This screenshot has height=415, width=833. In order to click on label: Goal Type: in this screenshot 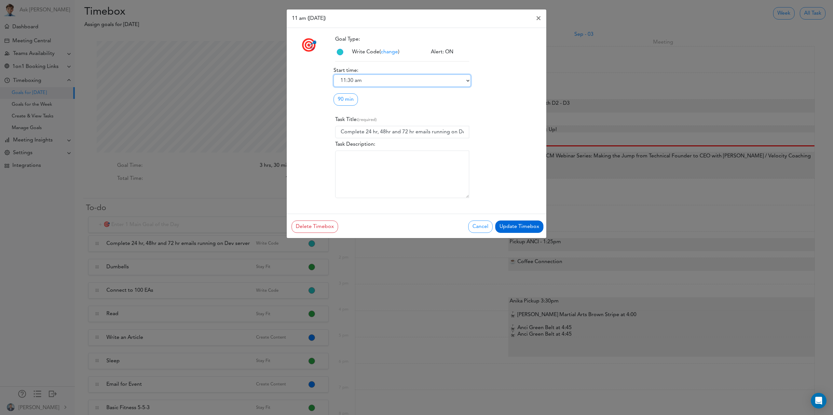, I will do `click(348, 39)`.